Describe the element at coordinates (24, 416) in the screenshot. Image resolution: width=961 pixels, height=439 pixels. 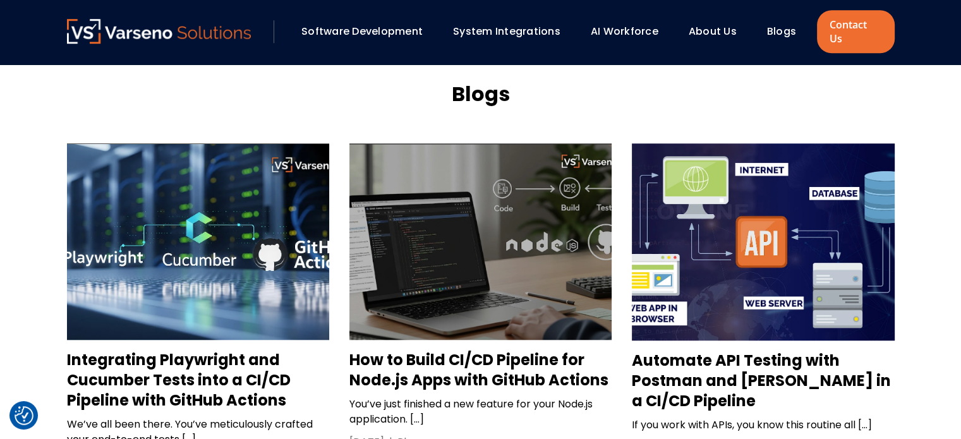
I see `img: Revisit consent button` at that location.